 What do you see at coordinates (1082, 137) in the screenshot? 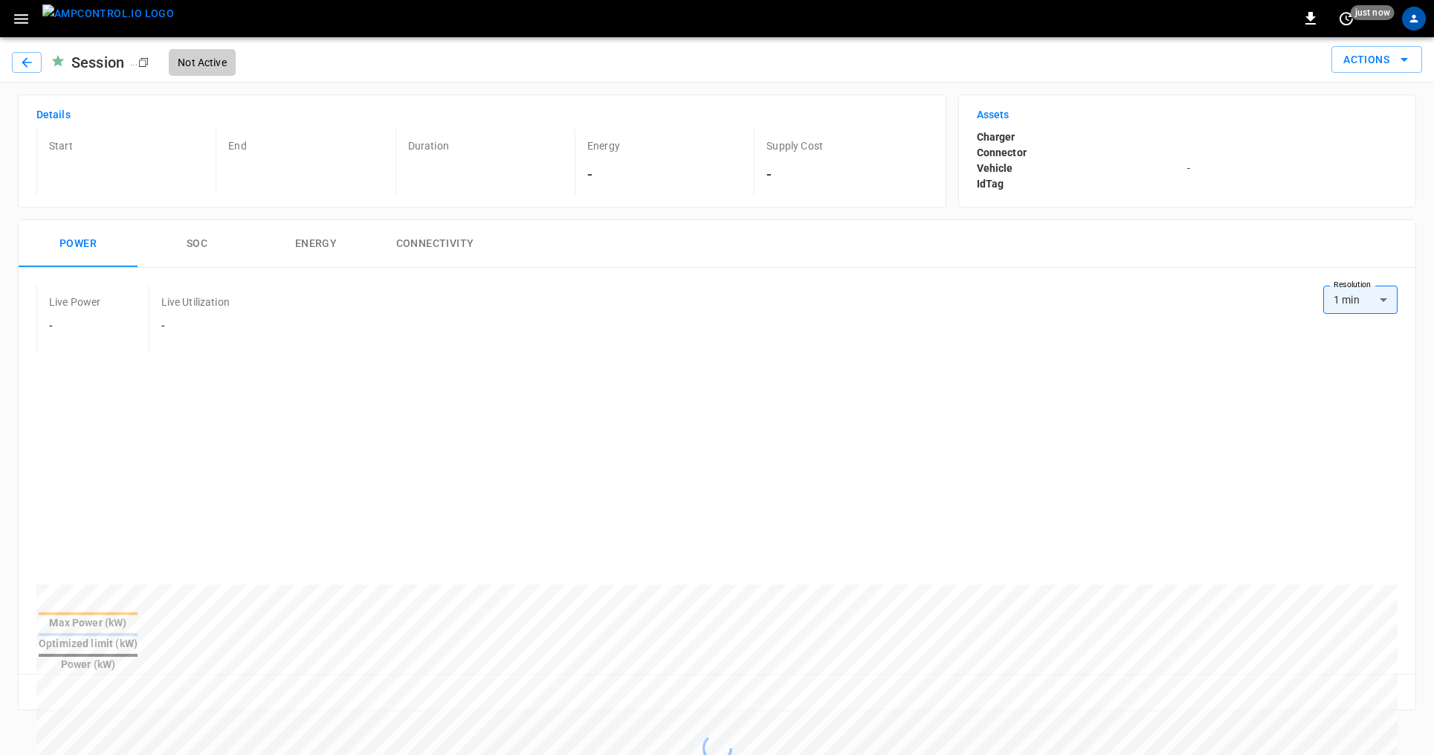
I see `p: Charger` at bounding box center [1082, 137].